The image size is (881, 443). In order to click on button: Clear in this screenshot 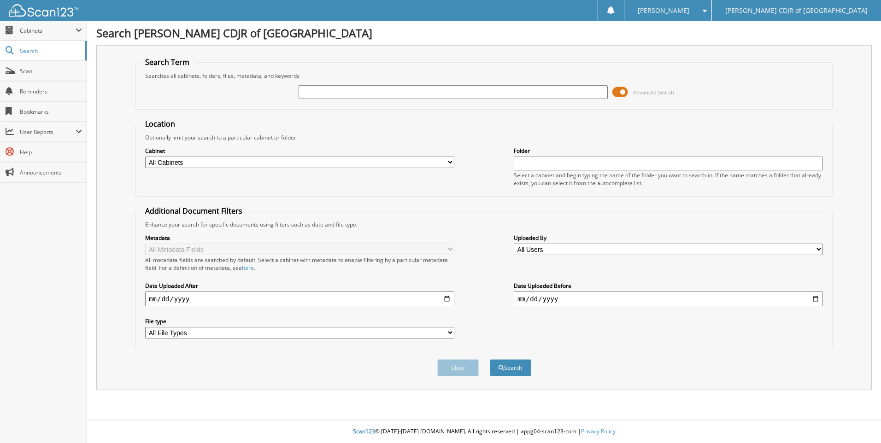, I will do `click(458, 368)`.